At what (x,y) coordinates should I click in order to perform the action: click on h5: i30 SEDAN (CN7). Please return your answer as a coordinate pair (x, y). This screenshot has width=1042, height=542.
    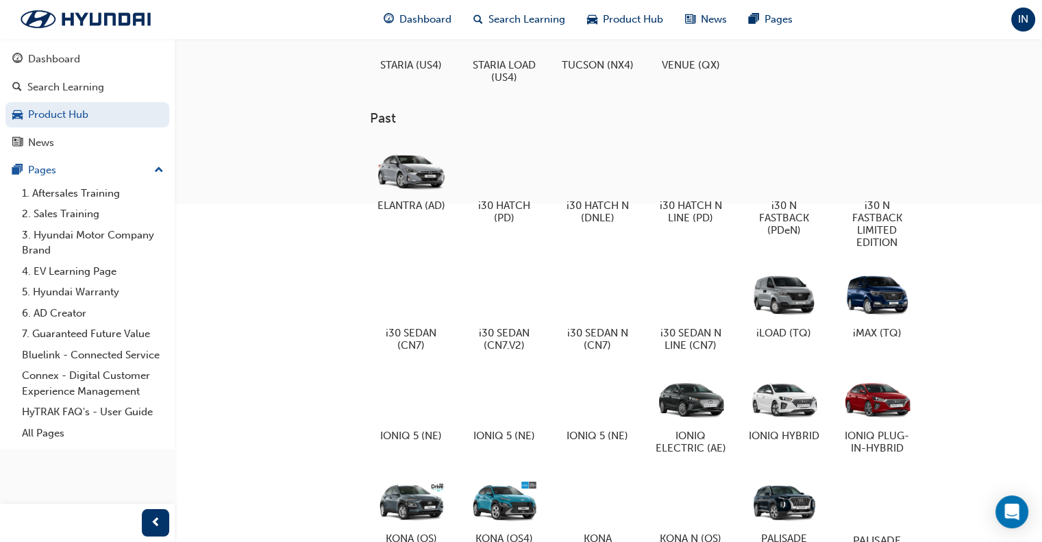
    Looking at the image, I should click on (411, 339).